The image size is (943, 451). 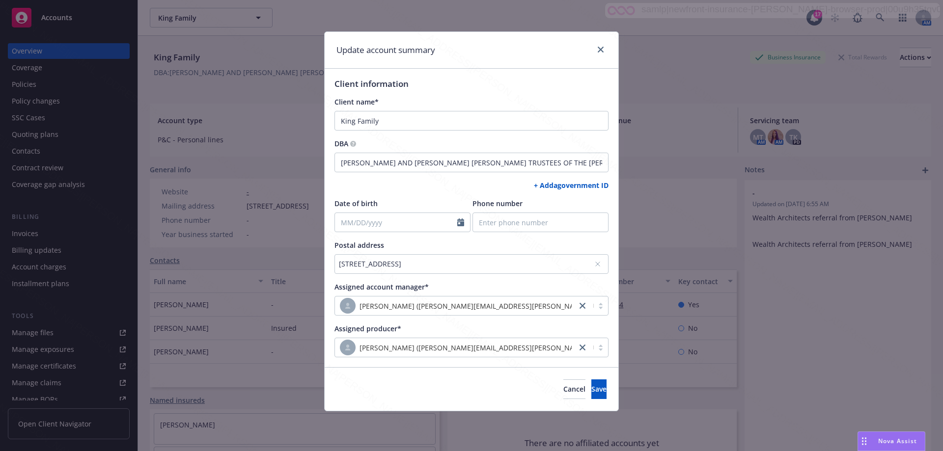 What do you see at coordinates (341, 143) in the screenshot?
I see `span: DBA` at bounding box center [341, 143].